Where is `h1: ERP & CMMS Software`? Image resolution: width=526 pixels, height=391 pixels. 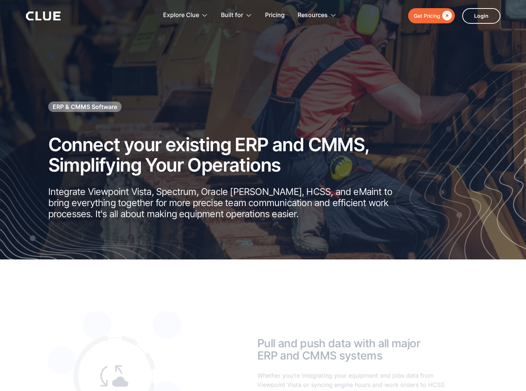 h1: ERP & CMMS Software is located at coordinates (85, 107).